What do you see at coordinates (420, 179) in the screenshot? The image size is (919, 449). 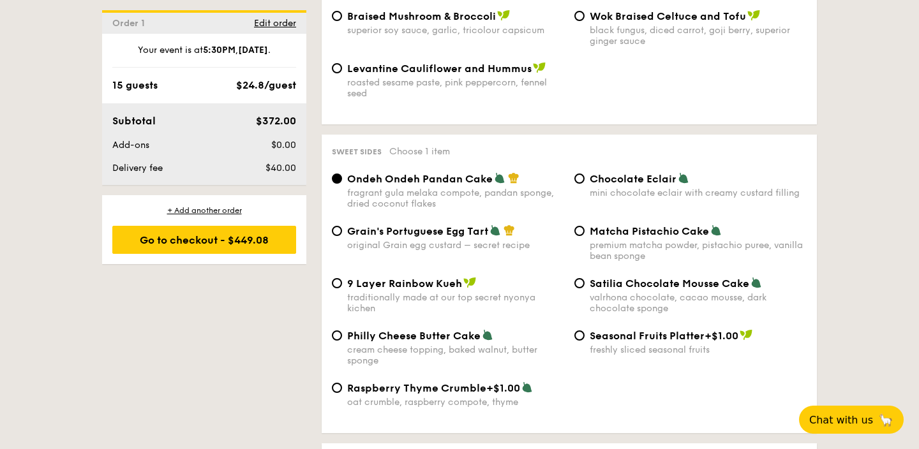 I see `span: Ondeh Ondeh Pandan Cake` at bounding box center [420, 179].